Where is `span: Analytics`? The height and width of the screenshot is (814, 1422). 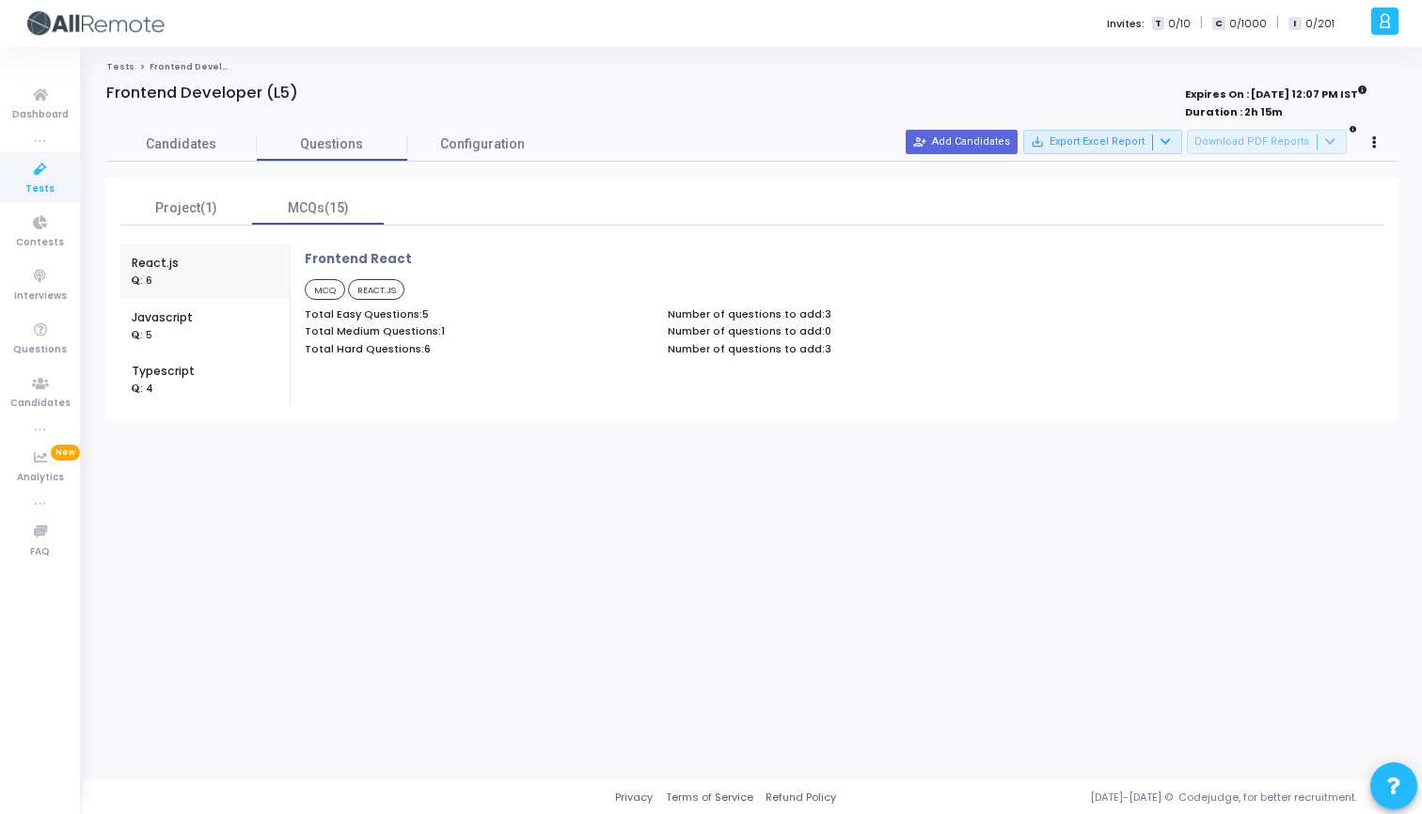 span: Analytics is located at coordinates (40, 478).